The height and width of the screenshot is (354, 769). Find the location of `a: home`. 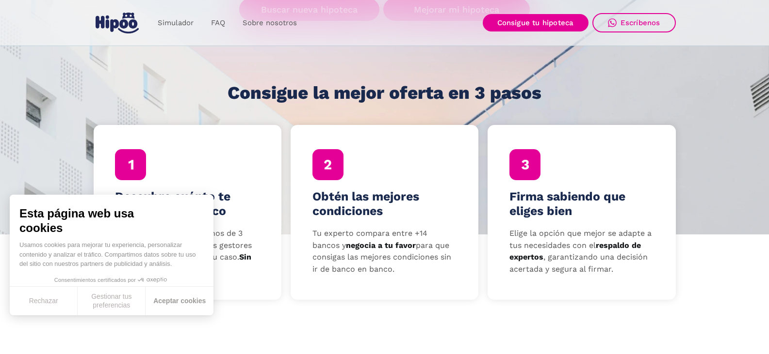

a: home is located at coordinates (117, 23).